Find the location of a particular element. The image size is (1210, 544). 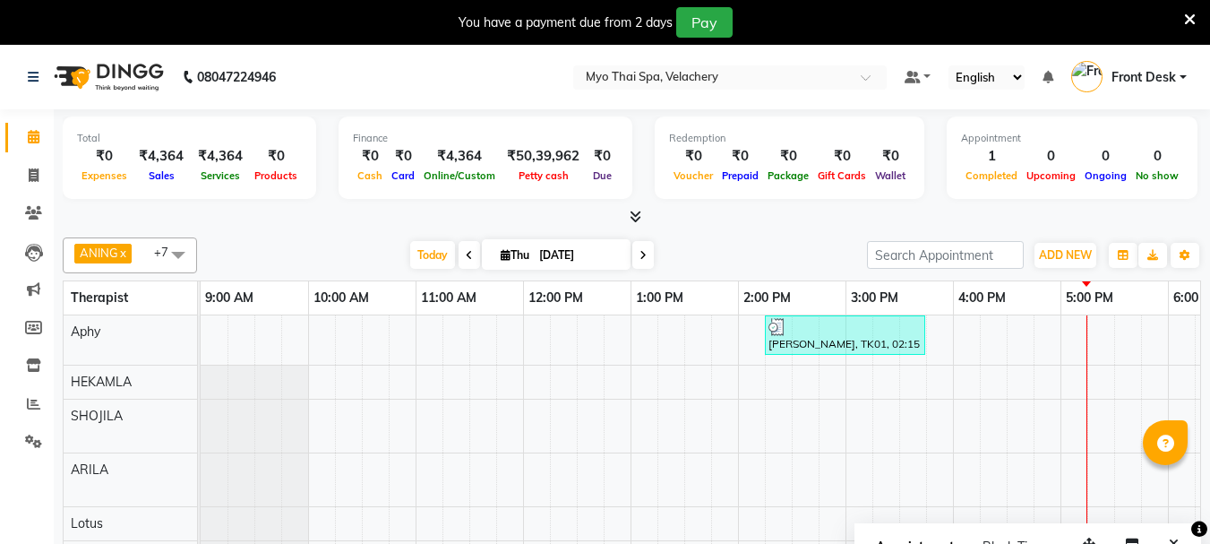

input: Search Appointment is located at coordinates (945, 254).